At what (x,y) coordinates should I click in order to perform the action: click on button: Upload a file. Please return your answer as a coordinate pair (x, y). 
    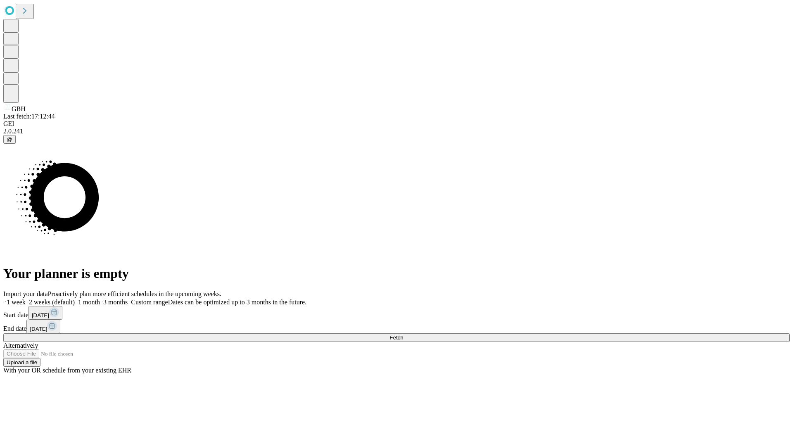
    Looking at the image, I should click on (22, 362).